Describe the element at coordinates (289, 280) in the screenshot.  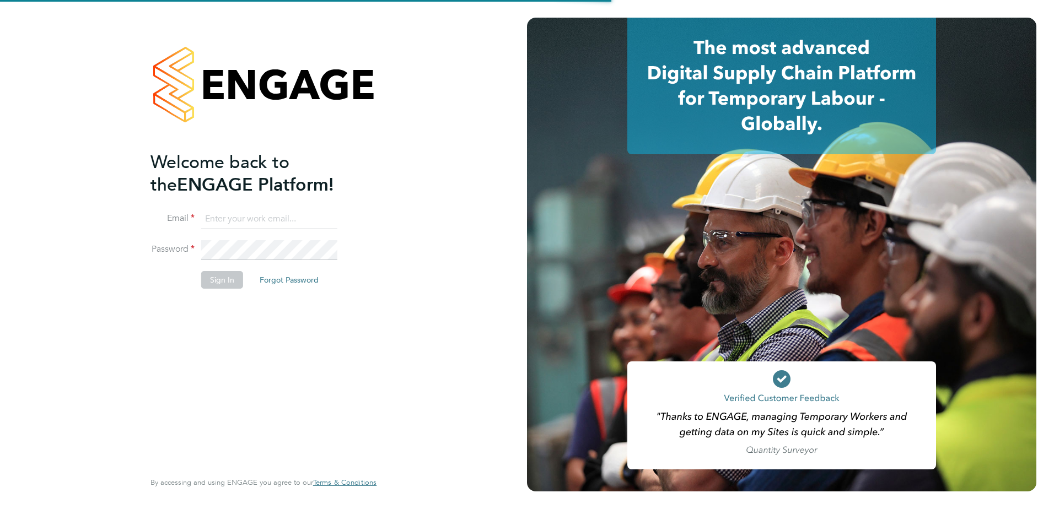
I see `button: Forgot Password` at that location.